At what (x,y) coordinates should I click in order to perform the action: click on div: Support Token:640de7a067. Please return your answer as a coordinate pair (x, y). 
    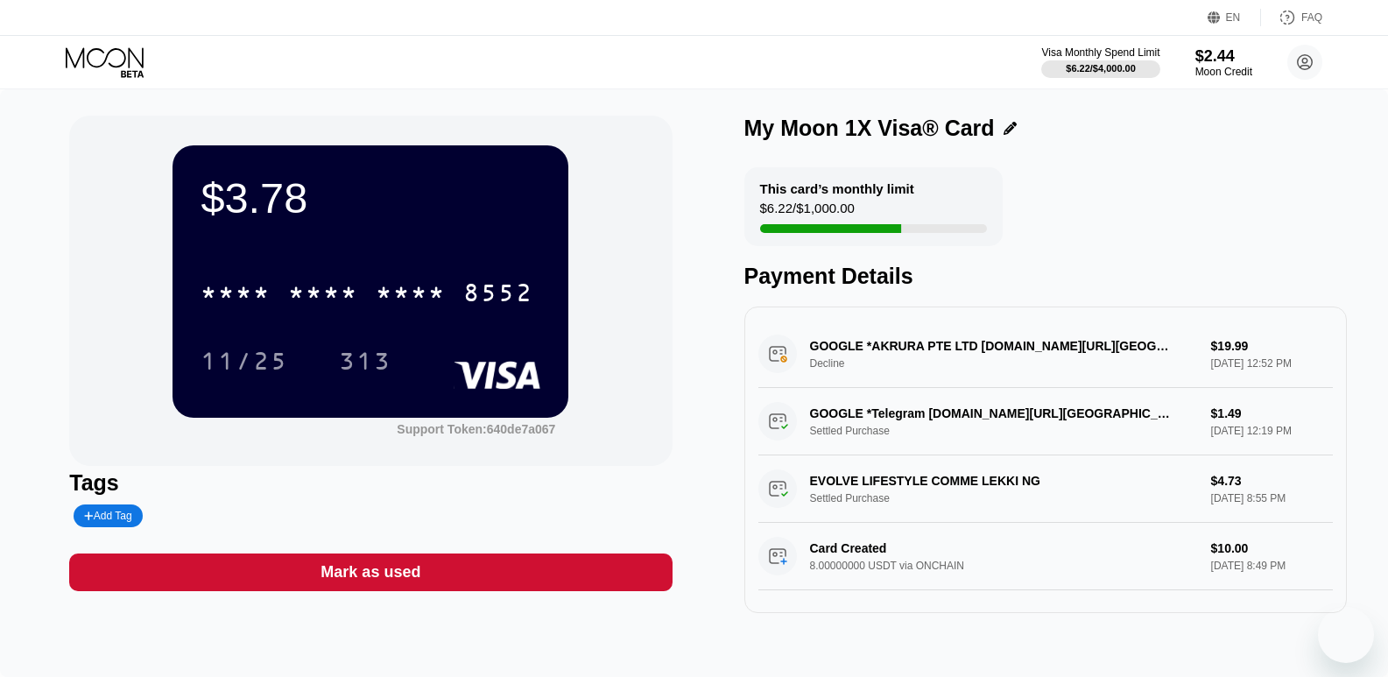
    Looking at the image, I should click on (475, 429).